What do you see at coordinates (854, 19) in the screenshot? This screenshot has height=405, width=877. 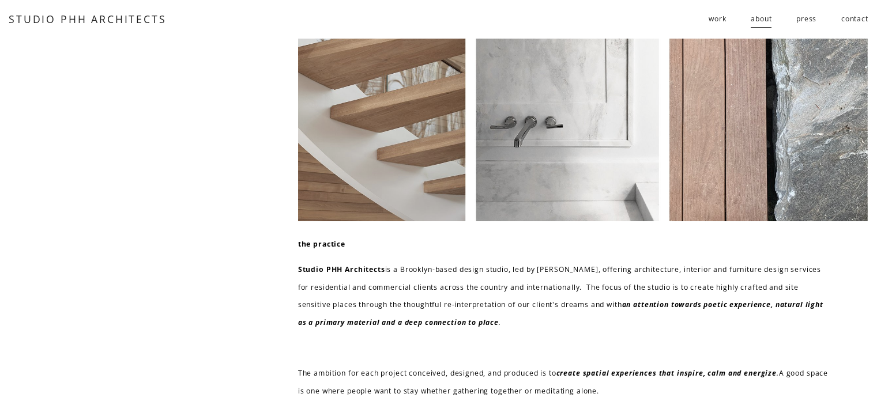 I see `a: contact` at bounding box center [854, 19].